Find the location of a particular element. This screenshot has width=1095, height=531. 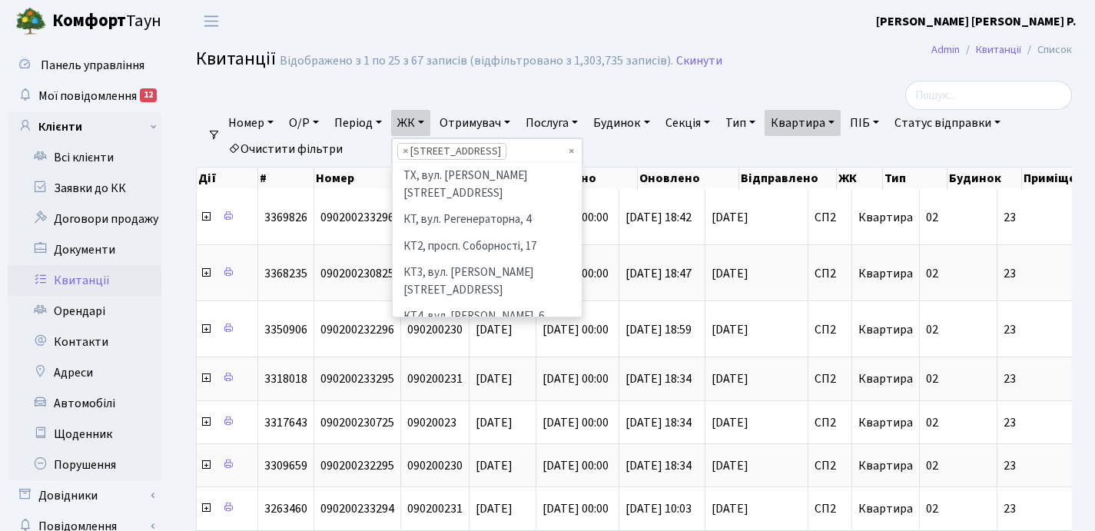

a: Орендарі is located at coordinates (85, 311).